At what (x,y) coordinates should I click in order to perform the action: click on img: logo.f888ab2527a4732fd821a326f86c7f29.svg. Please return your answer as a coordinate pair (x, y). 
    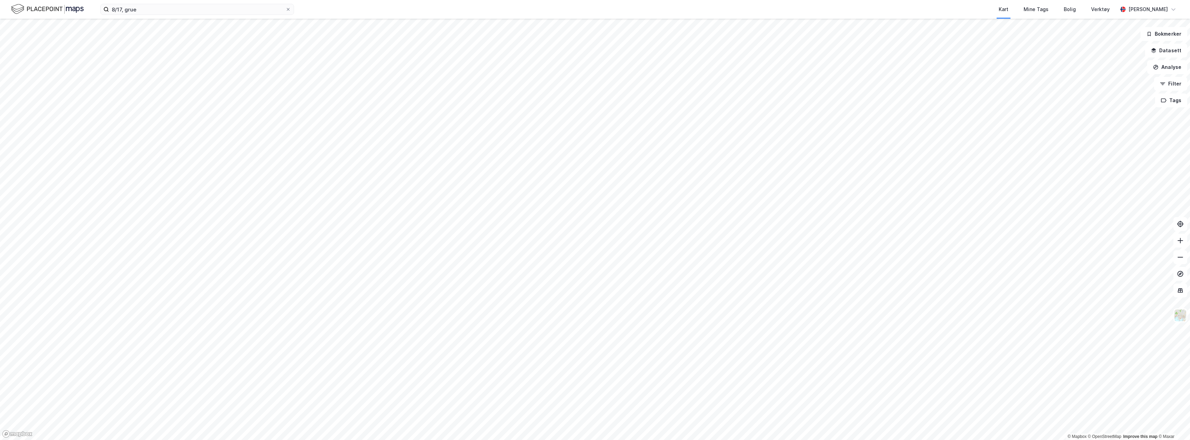
    Looking at the image, I should click on (47, 9).